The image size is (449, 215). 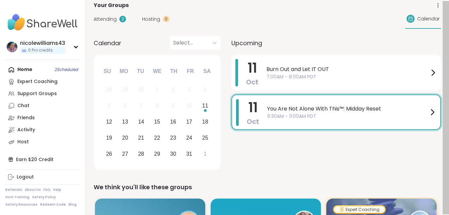 I want to click on div: 28, so click(x=109, y=89).